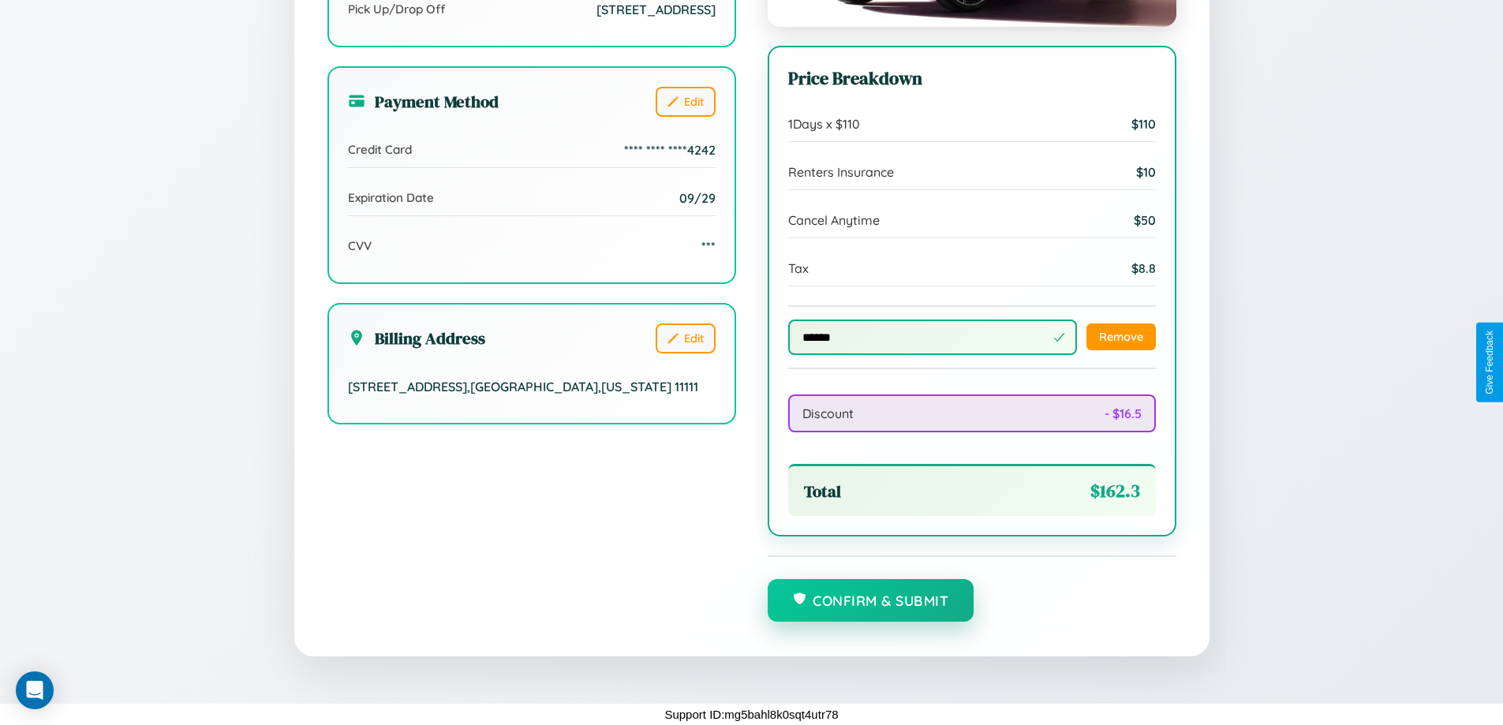 The width and height of the screenshot is (1503, 725). Describe the element at coordinates (391, 197) in the screenshot. I see `span: Expiration Date` at that location.